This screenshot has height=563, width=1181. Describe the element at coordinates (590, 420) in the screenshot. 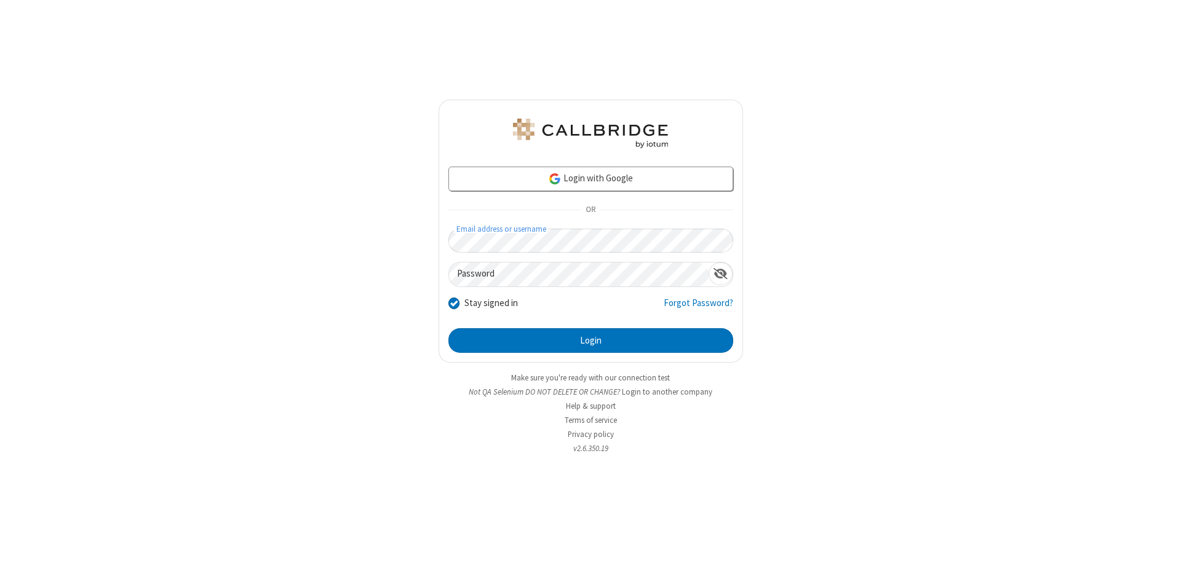

I see `a: Terms of service` at that location.